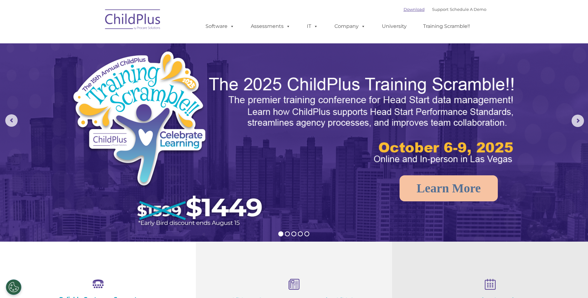 The image size is (588, 298). What do you see at coordinates (440, 9) in the screenshot?
I see `a: Support` at bounding box center [440, 9].